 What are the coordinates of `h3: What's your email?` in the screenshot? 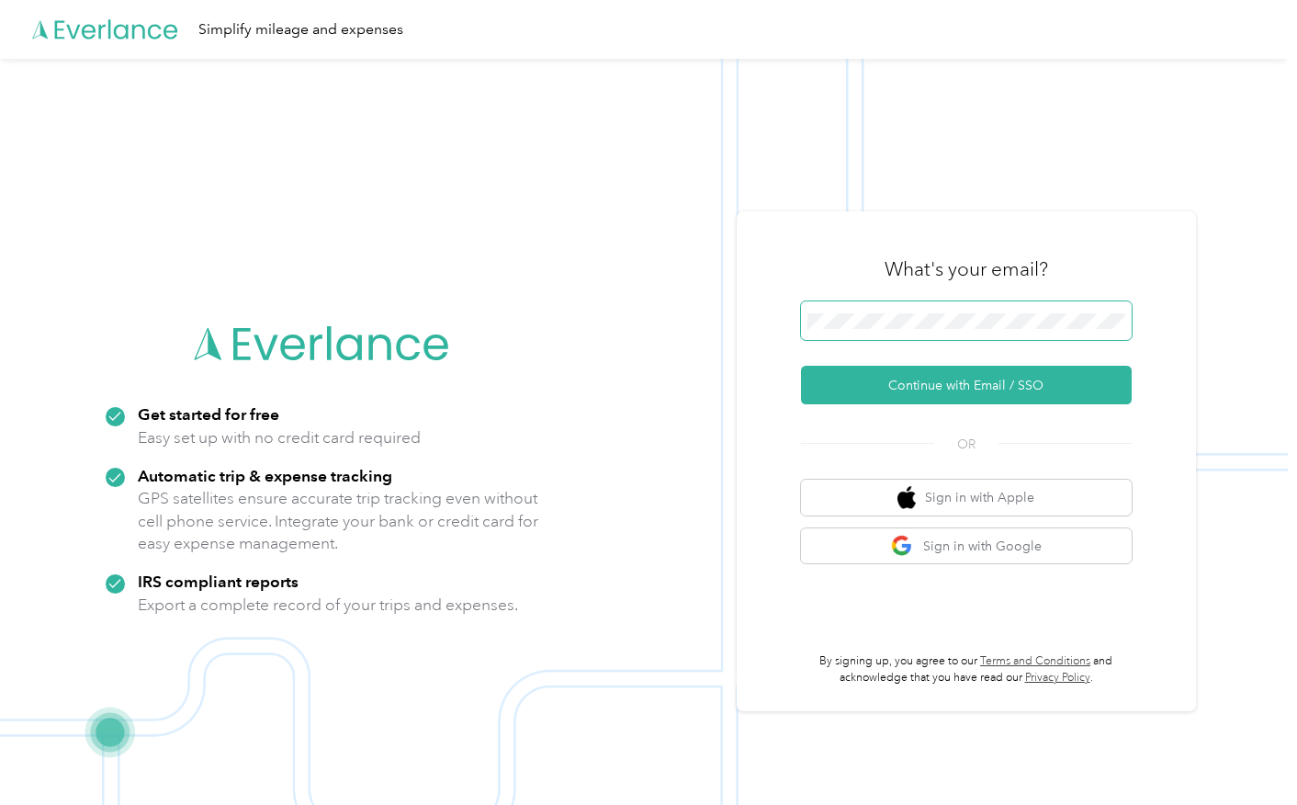 It's located at (967, 269).